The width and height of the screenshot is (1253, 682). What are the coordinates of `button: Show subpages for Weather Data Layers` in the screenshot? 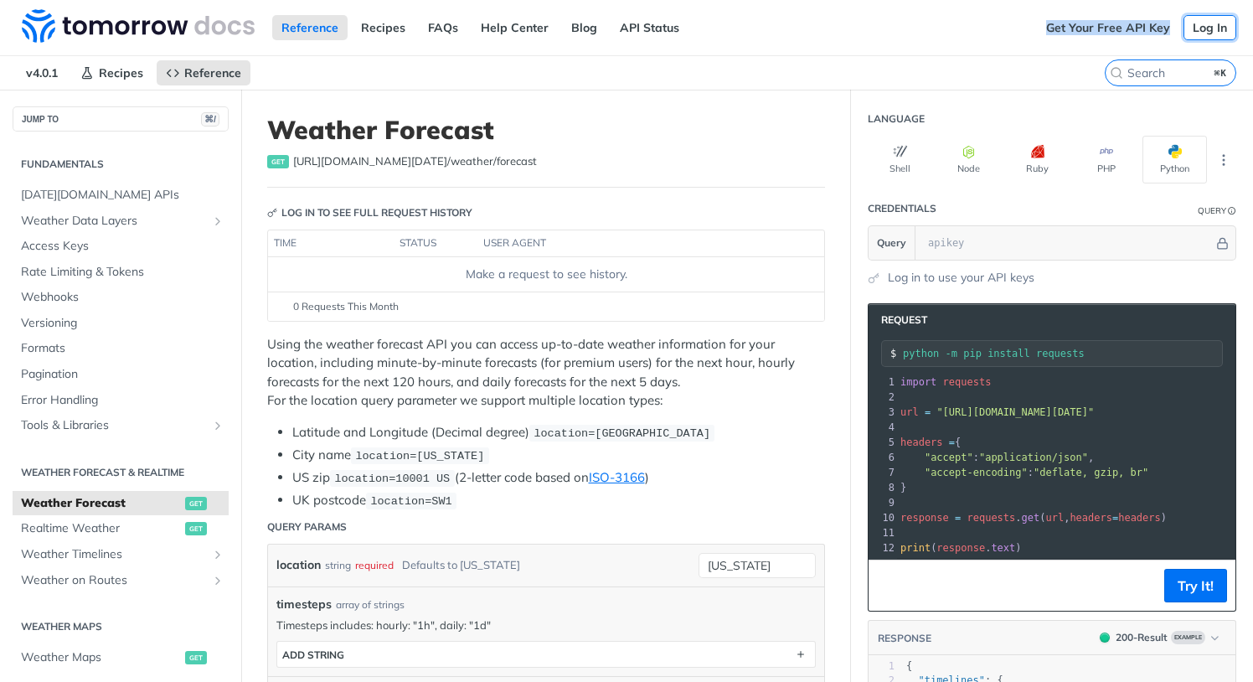 It's located at (218, 221).